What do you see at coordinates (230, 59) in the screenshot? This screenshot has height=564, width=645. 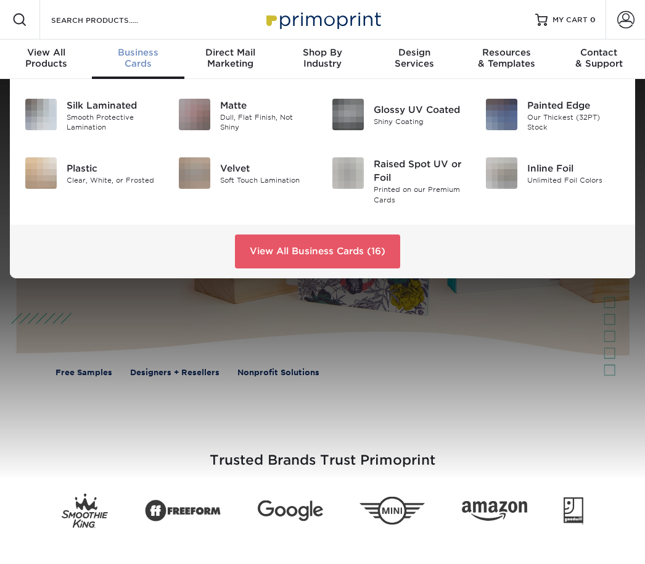 I see `a: Direct MailMarketing` at bounding box center [230, 59].